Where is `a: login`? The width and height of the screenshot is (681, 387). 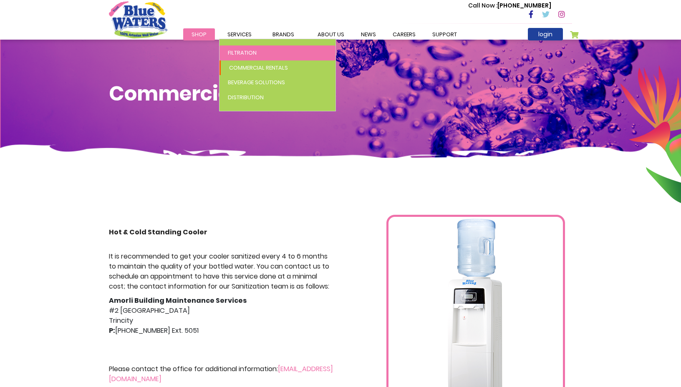
a: login is located at coordinates (545, 34).